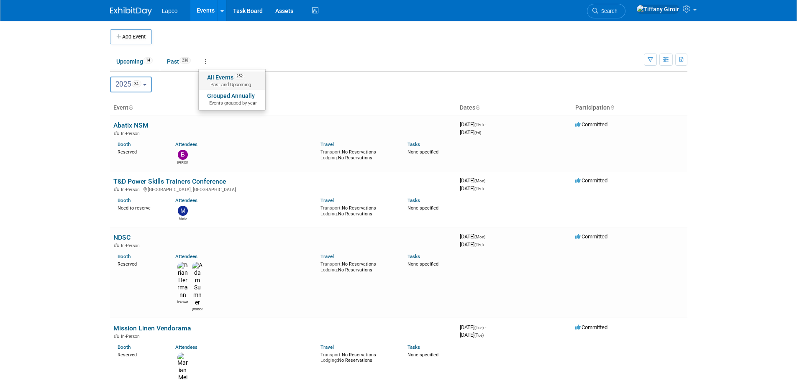 Image resolution: width=797 pixels, height=381 pixels. I want to click on th: Event, so click(283, 108).